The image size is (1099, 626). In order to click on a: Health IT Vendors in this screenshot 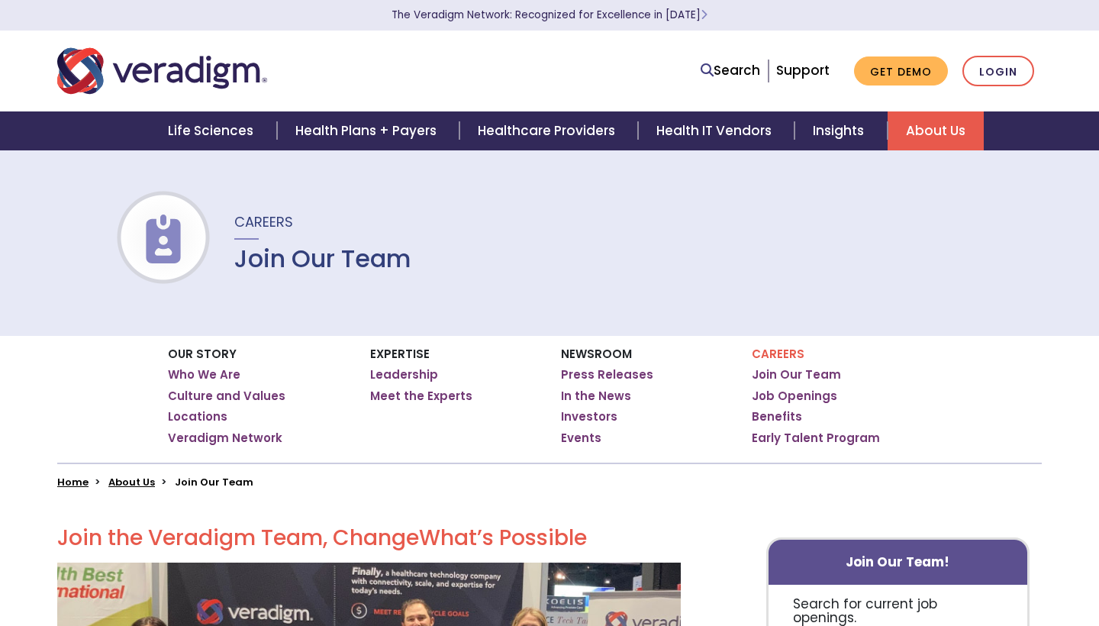, I will do `click(716, 131)`.